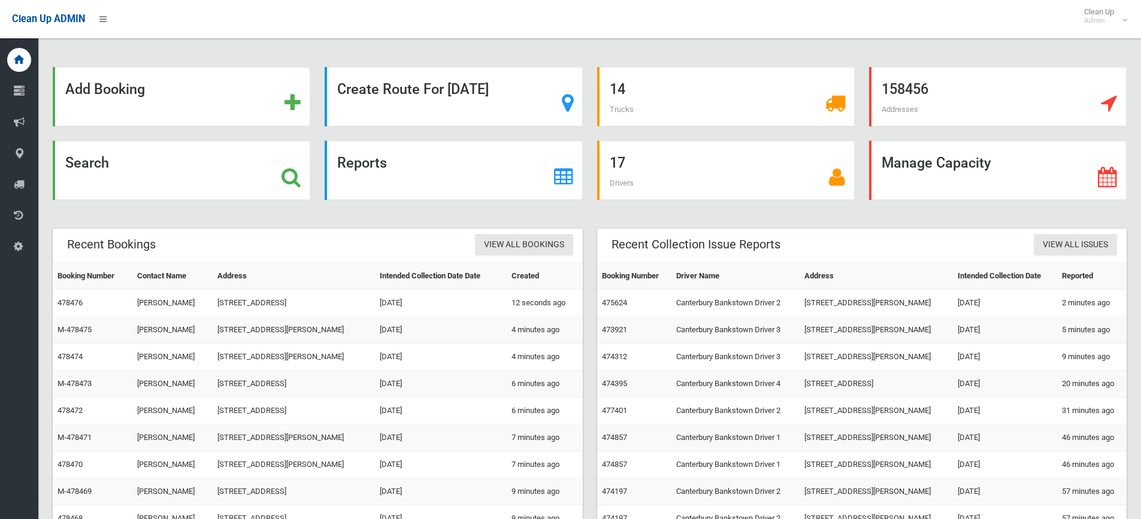  I want to click on header: Recent Collection Issue Reports, so click(696, 244).